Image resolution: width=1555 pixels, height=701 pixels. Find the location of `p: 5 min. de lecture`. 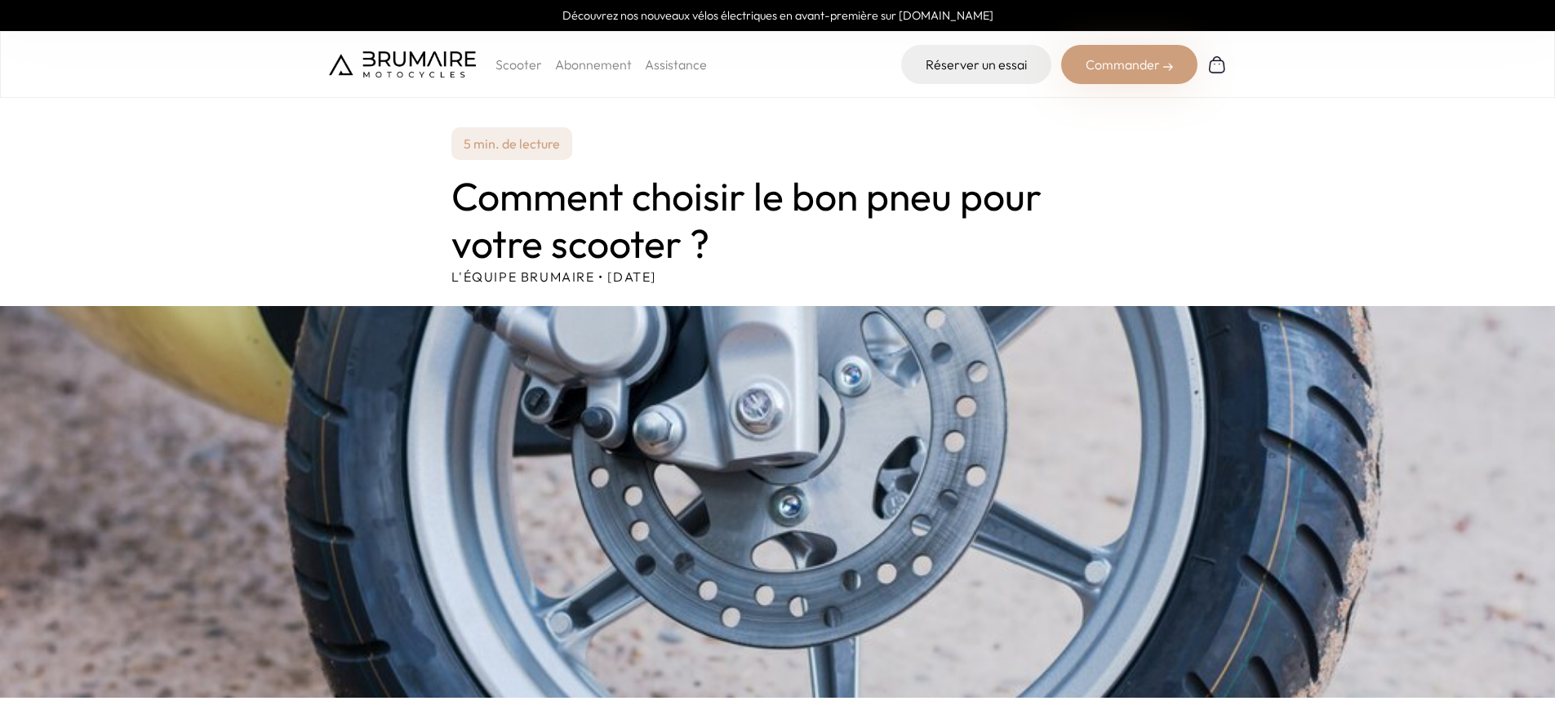

p: 5 min. de lecture is located at coordinates (512, 144).